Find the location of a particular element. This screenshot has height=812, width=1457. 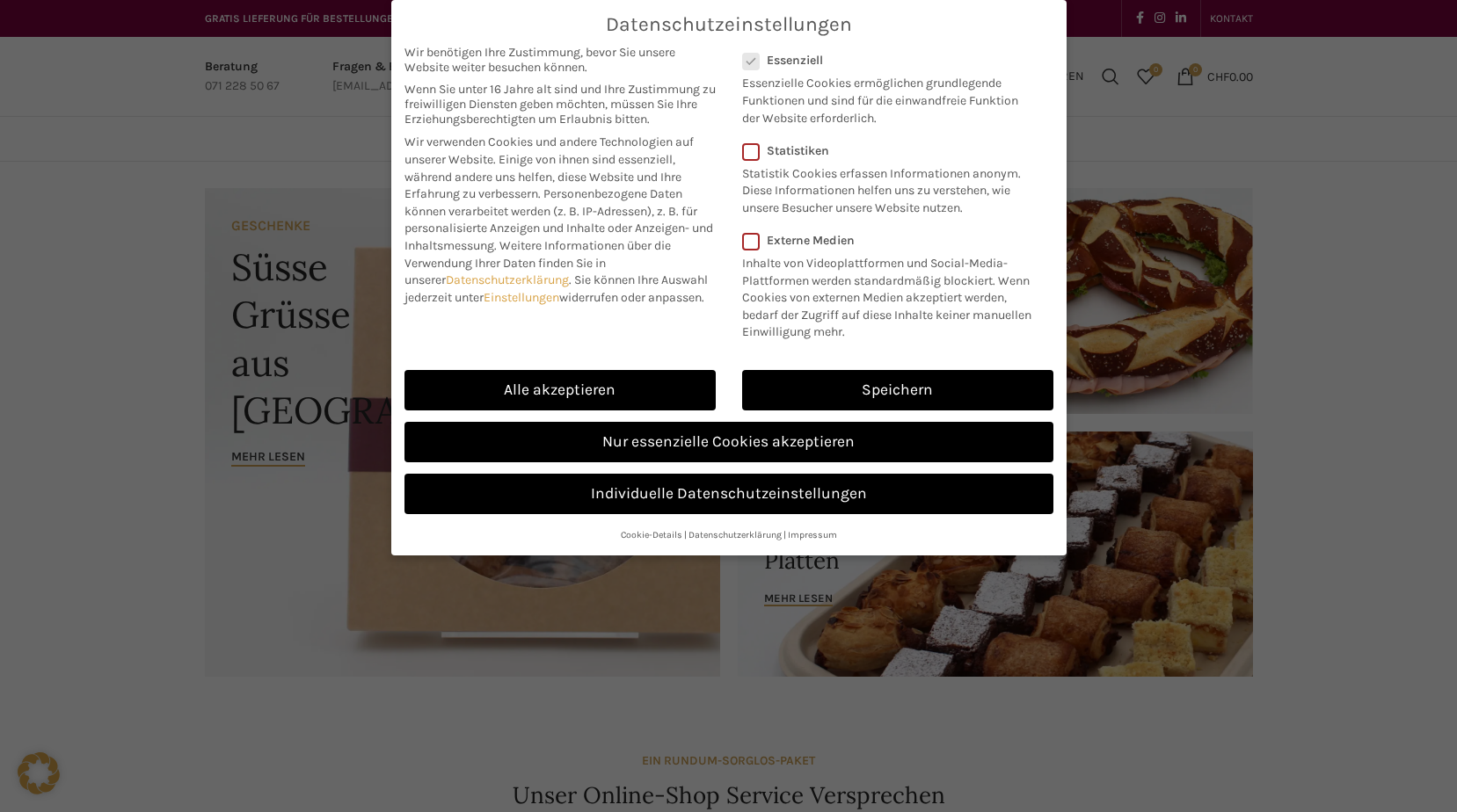

a: Individuelle Datenschutzeinstellungen is located at coordinates (728, 494).